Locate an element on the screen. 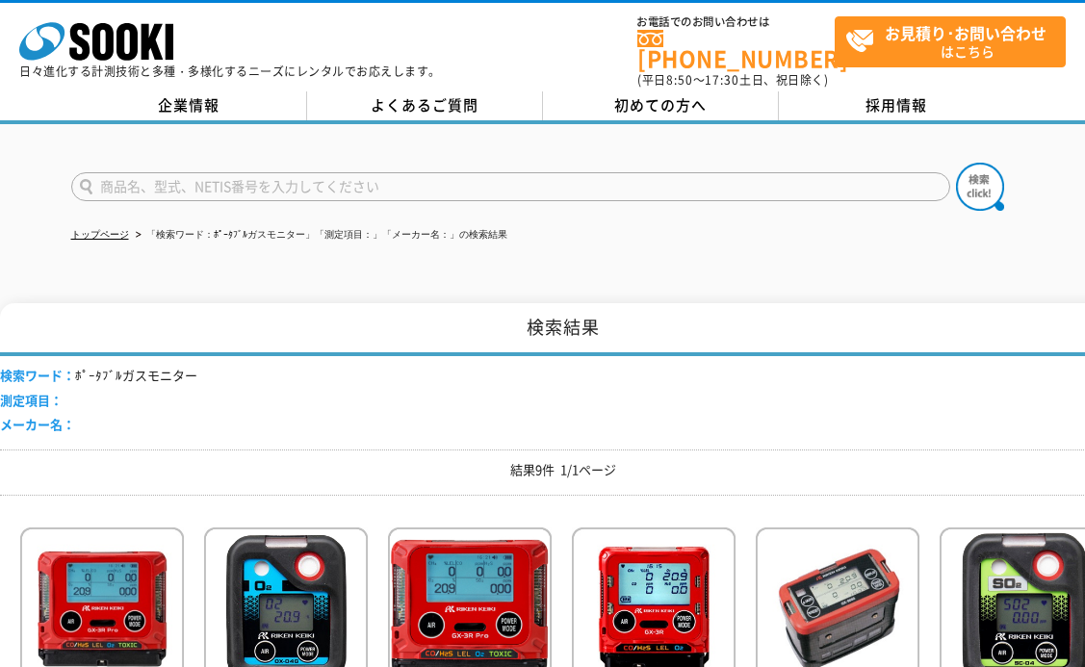 This screenshot has width=1085, height=667. span: お電話でのお問い合わせは is located at coordinates (735, 22).